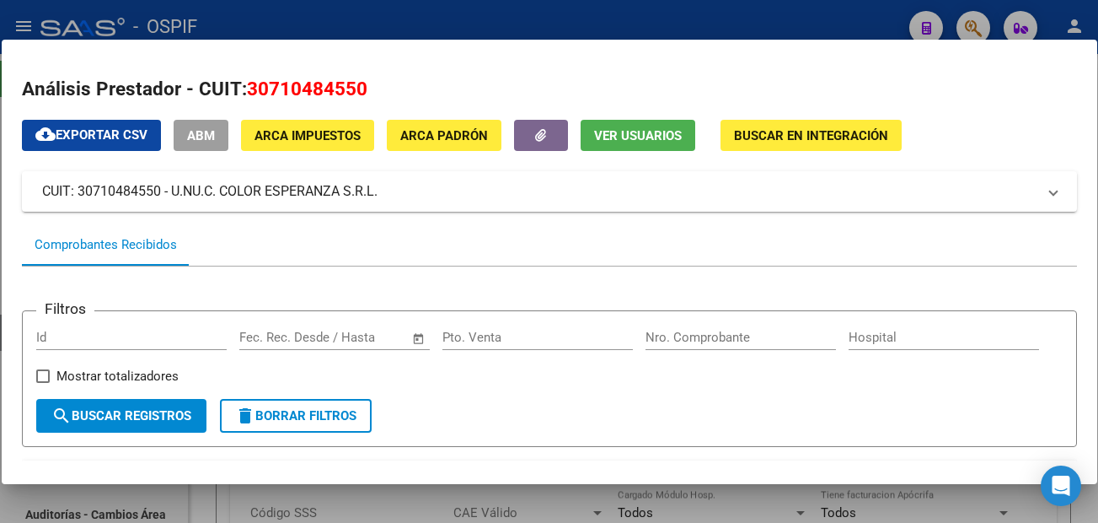  Describe the element at coordinates (1061, 485) in the screenshot. I see `div: Open Intercom Messenger` at that location.